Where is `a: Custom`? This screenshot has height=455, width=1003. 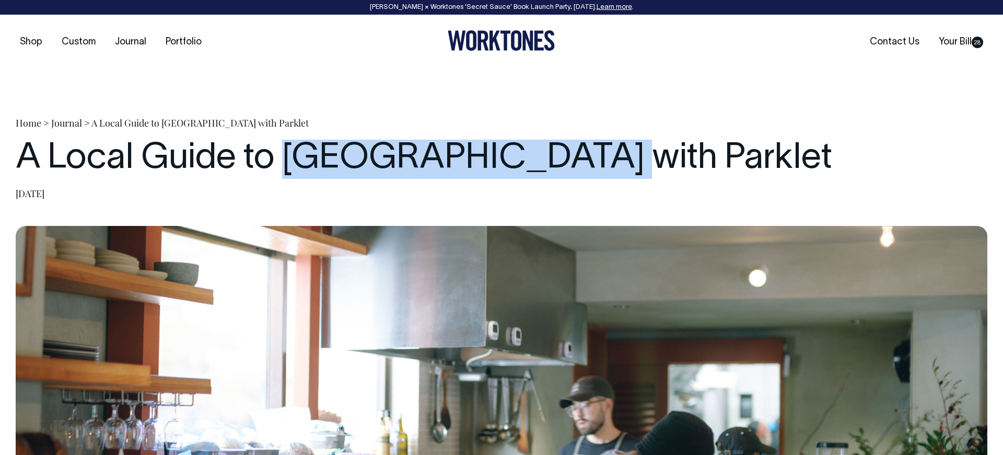 a: Custom is located at coordinates (78, 42).